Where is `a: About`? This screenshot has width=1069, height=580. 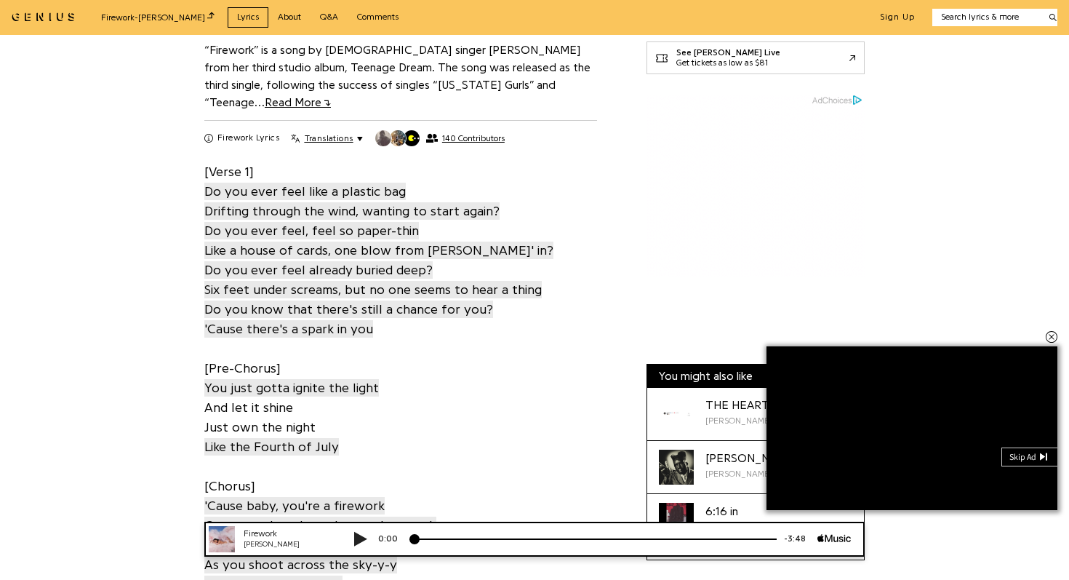
a: About is located at coordinates (289, 17).